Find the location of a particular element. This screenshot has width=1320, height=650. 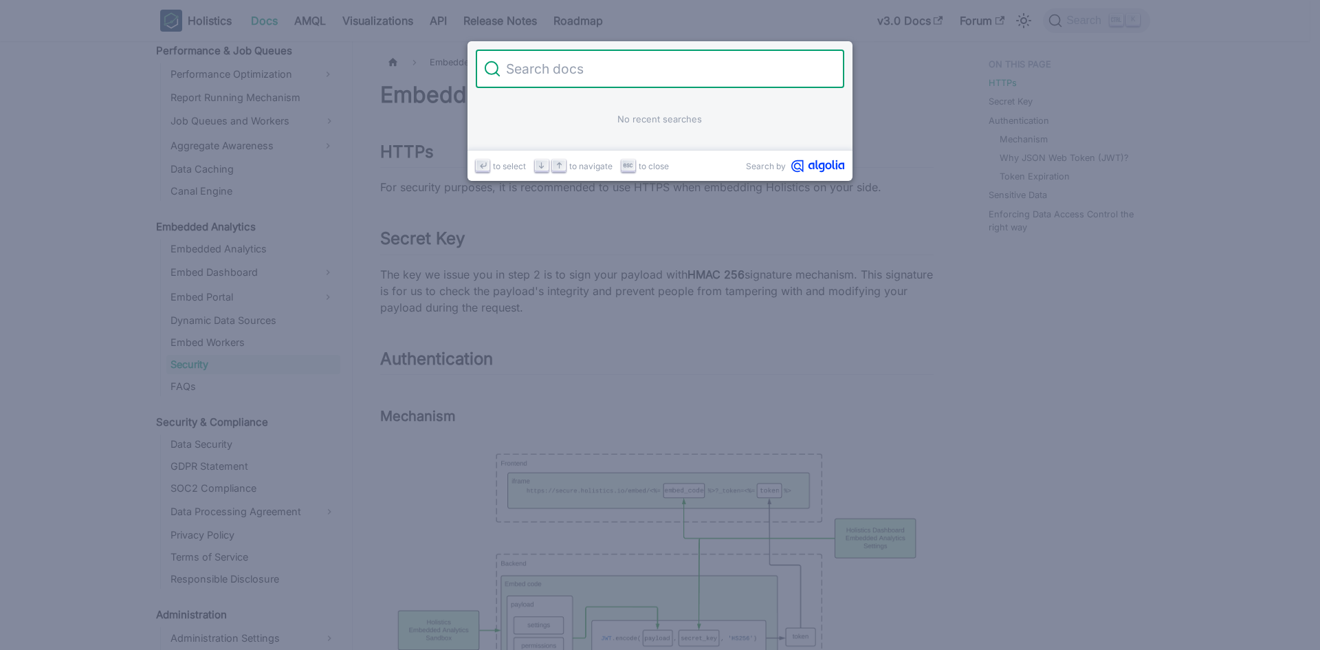

svg: Enter key is located at coordinates (483, 165).